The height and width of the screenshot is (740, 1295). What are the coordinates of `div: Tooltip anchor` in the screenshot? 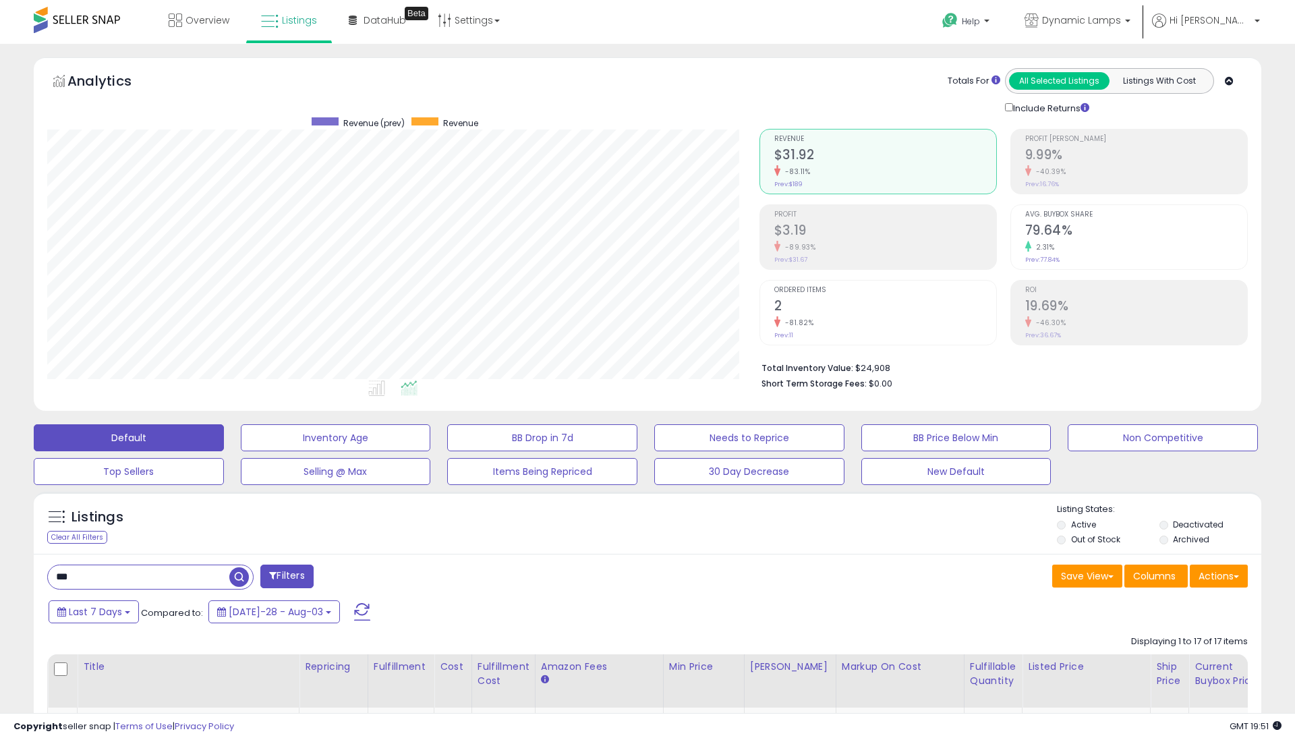 It's located at (416, 13).